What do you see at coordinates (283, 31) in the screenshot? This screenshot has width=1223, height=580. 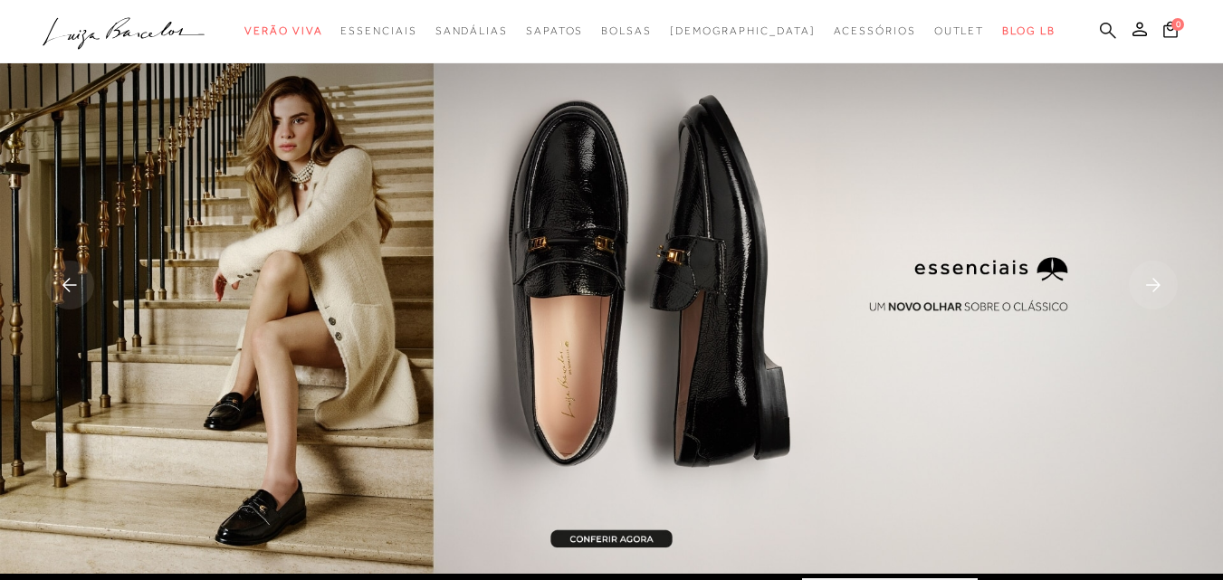 I see `span: Verão Viva` at bounding box center [283, 31].